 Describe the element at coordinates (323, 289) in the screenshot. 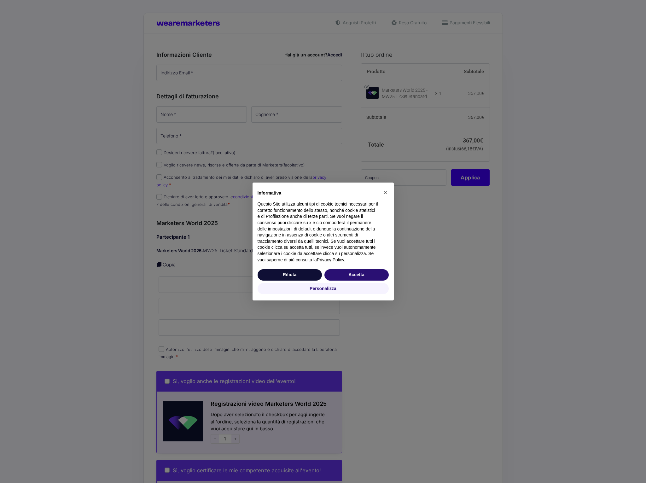

I see `button: Personalizza` at that location.